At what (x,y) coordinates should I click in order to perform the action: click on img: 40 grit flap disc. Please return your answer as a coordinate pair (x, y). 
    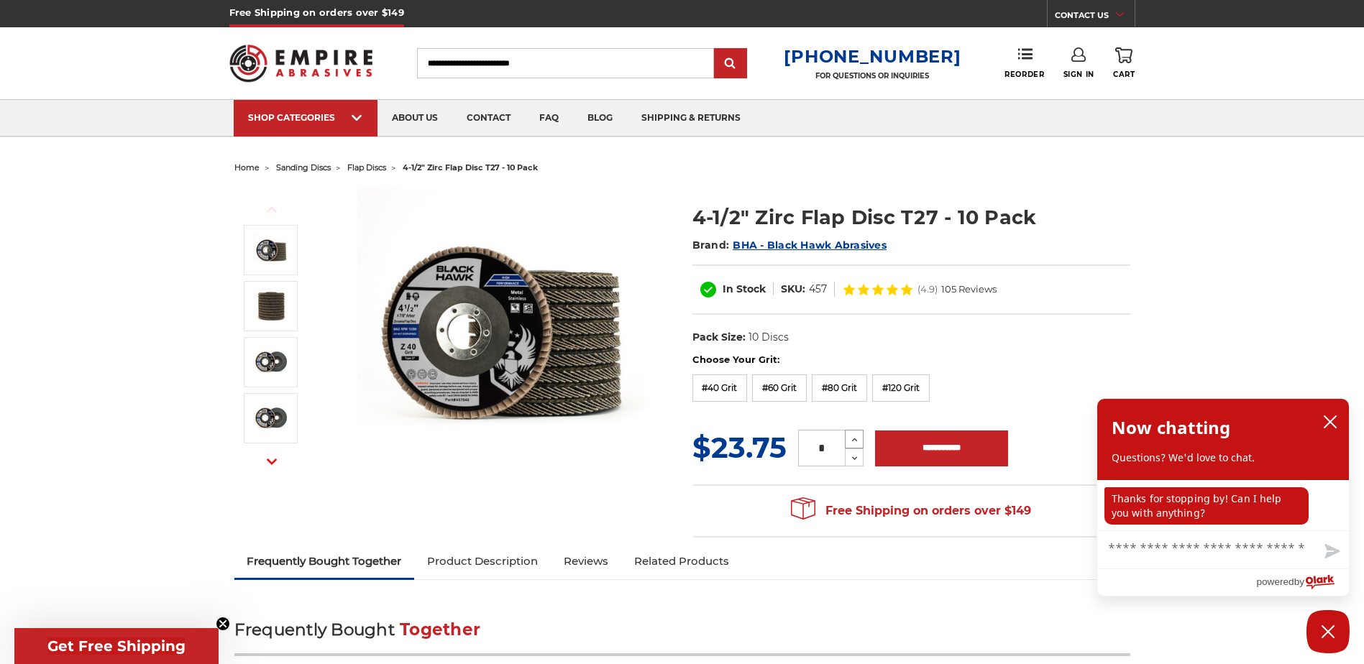
    Looking at the image, I should click on (271, 362).